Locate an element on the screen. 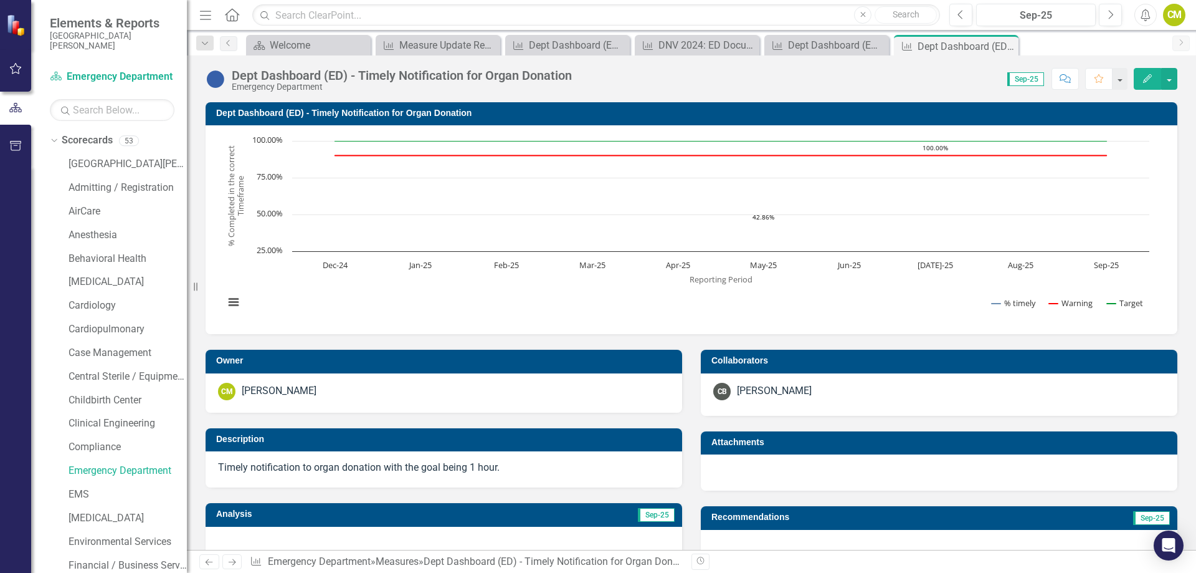 This screenshot has width=1196, height=573. a: Measures is located at coordinates (397, 561).